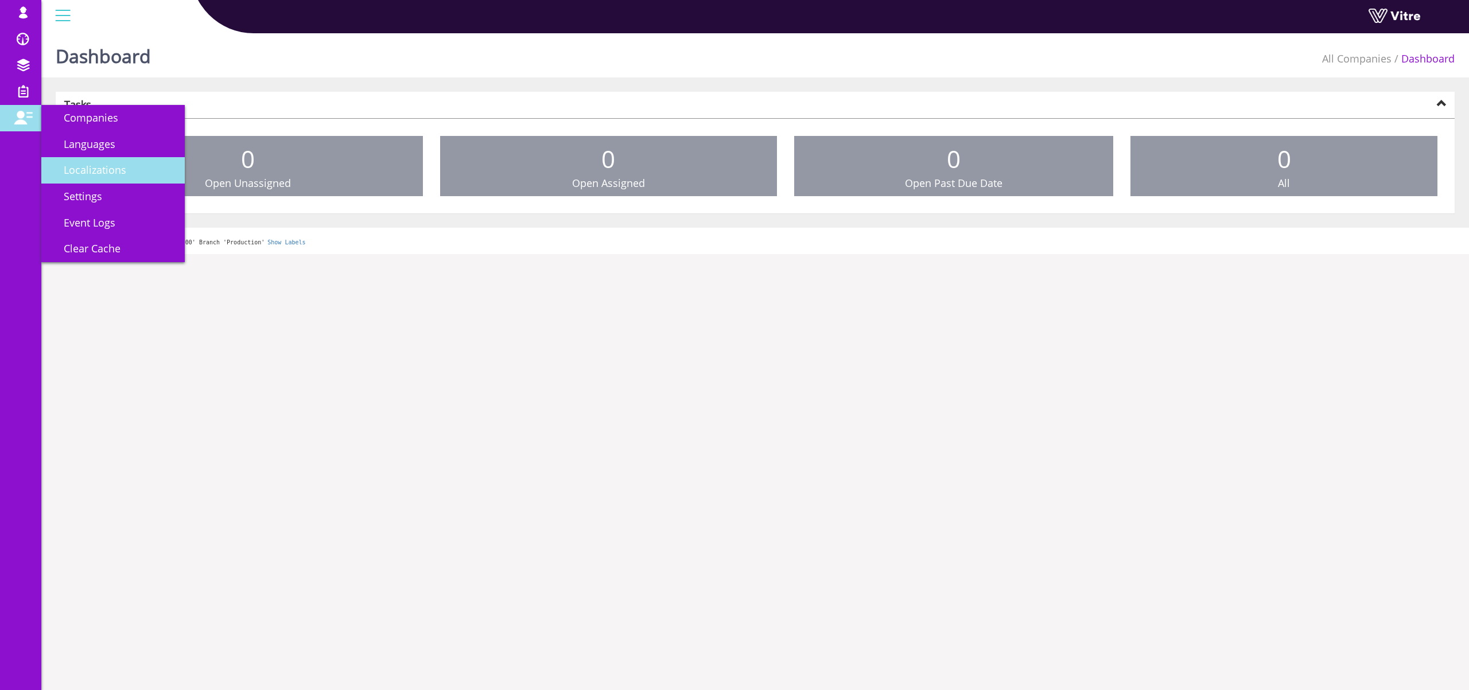 The width and height of the screenshot is (1469, 690). What do you see at coordinates (1283, 183) in the screenshot?
I see `span: All` at bounding box center [1283, 183].